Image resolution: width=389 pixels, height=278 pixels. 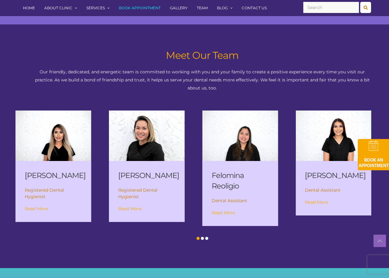 I want to click on img: book-an-appointment-hod-gld.png, so click(x=373, y=154).